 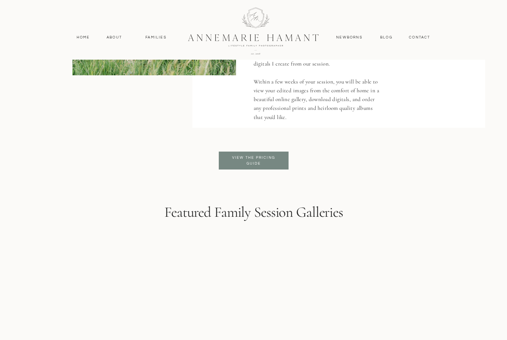 I want to click on nav: Home, so click(x=83, y=38).